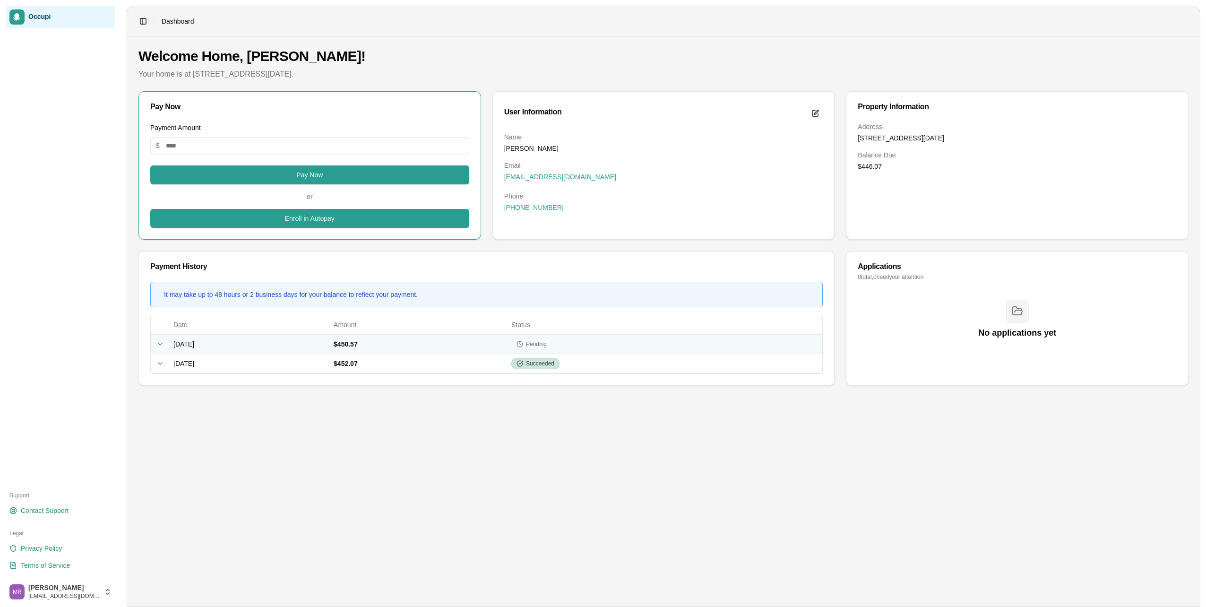 This screenshot has width=1206, height=607. Describe the element at coordinates (540, 363) in the screenshot. I see `span: Succeeded` at that location.